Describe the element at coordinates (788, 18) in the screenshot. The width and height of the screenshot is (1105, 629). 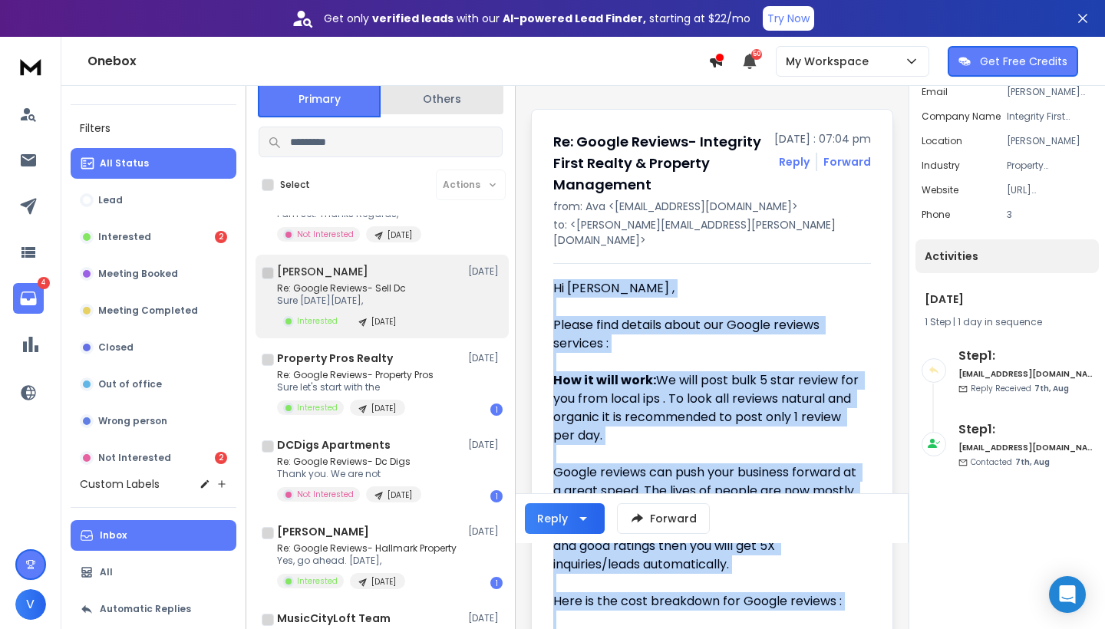
I see `button: Try Now` at that location.